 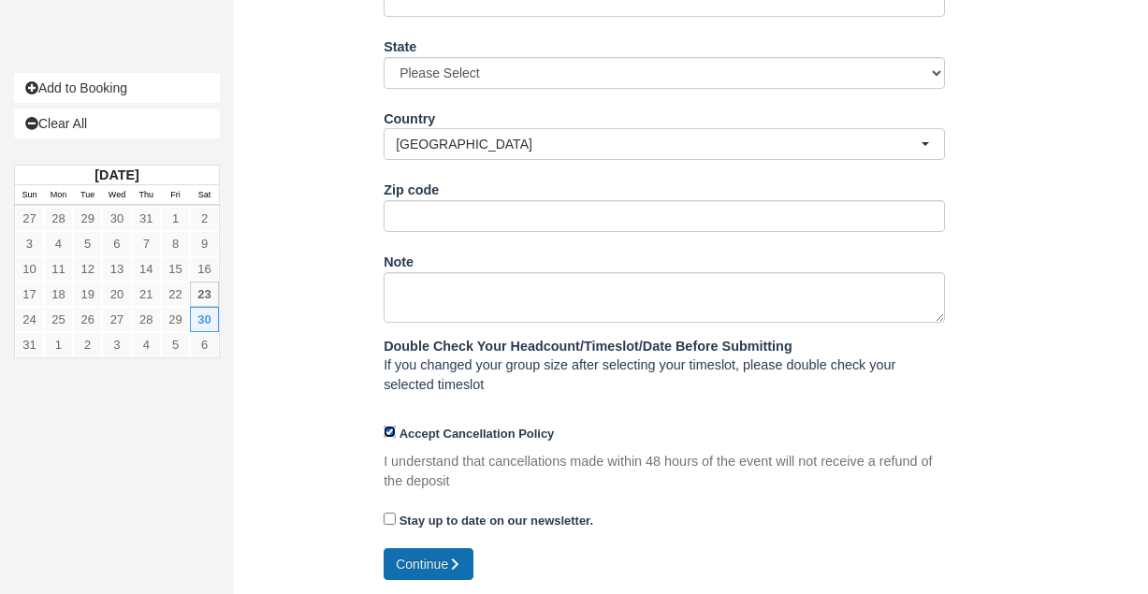 What do you see at coordinates (146, 294) in the screenshot?
I see `a: 21` at bounding box center [146, 294].